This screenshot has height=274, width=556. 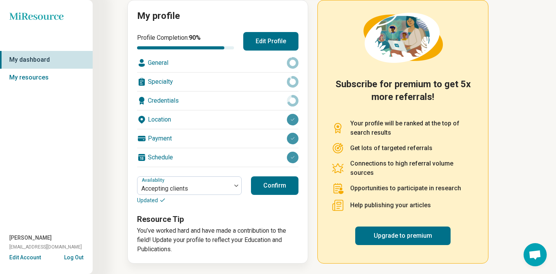 I want to click on div: Open chat, so click(x=535, y=255).